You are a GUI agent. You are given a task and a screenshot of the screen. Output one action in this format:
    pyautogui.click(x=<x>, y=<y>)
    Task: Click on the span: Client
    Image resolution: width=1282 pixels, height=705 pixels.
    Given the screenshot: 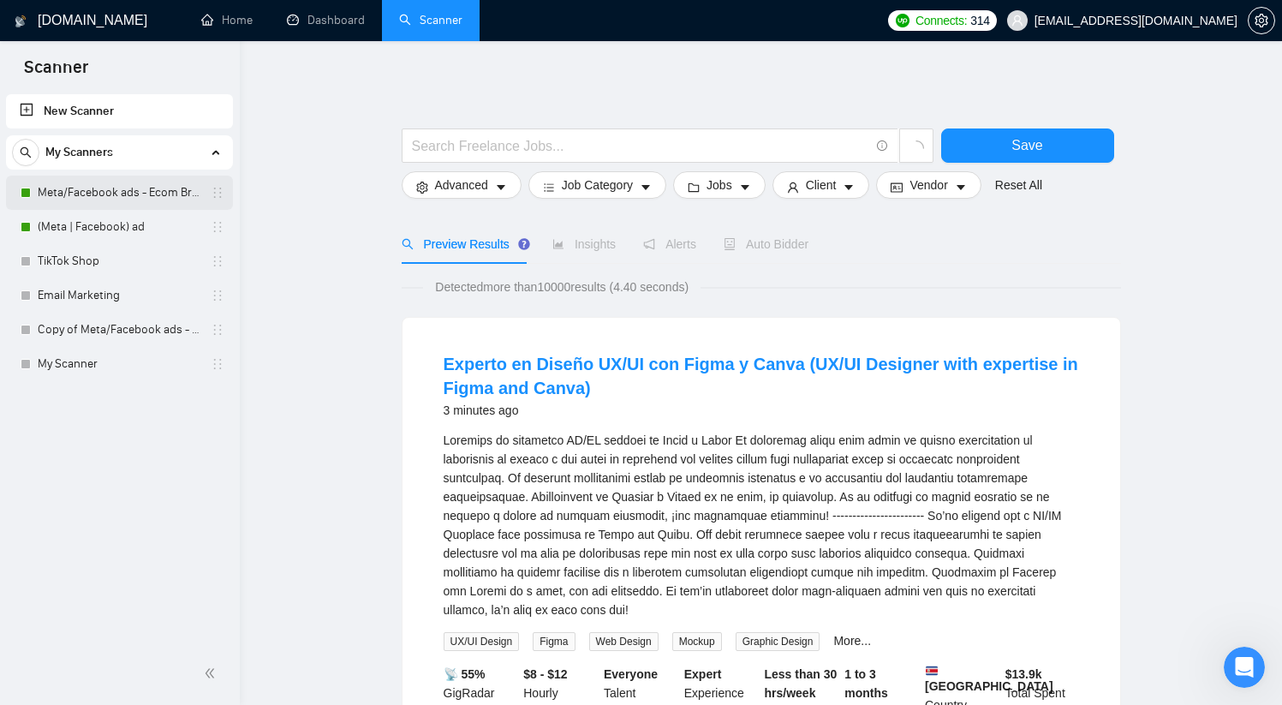 What is the action you would take?
    pyautogui.click(x=821, y=185)
    